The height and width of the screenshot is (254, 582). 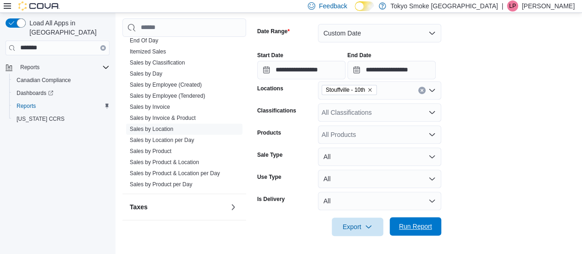 I want to click on span: Sales by Employee (Tendered), so click(x=168, y=96).